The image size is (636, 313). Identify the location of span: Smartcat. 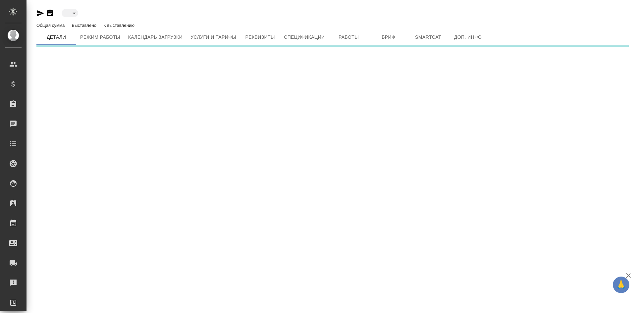
(428, 37).